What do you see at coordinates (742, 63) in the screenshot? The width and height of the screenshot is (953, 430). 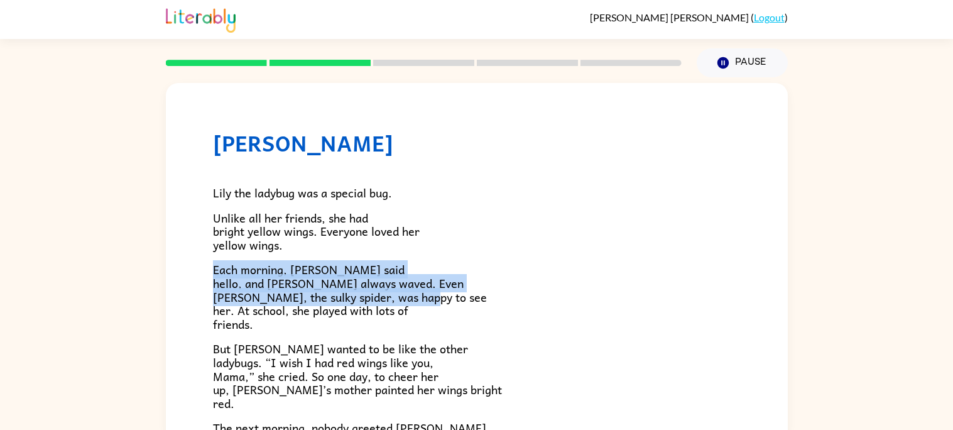 I see `button: Pause` at bounding box center [742, 63].